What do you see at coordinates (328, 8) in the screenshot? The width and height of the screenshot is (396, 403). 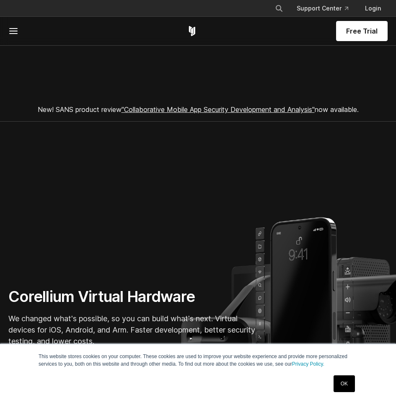 I see `div: Navigation Menu` at bounding box center [328, 8].